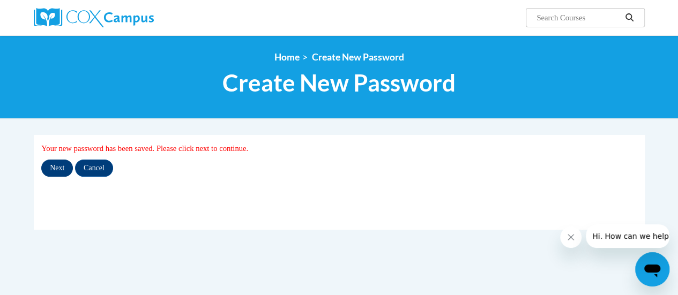  Describe the element at coordinates (57, 168) in the screenshot. I see `input: Next` at that location.